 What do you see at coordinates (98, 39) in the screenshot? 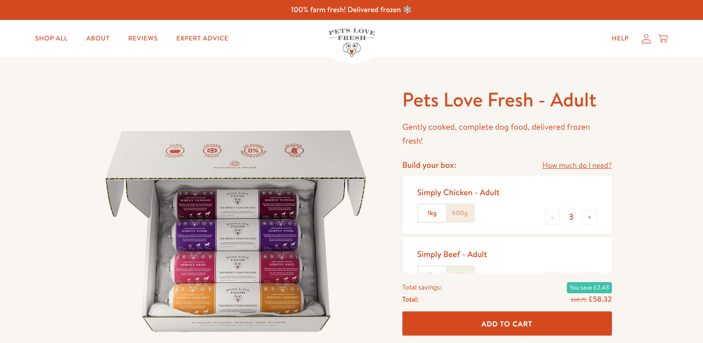
I see `a: About` at bounding box center [98, 39].